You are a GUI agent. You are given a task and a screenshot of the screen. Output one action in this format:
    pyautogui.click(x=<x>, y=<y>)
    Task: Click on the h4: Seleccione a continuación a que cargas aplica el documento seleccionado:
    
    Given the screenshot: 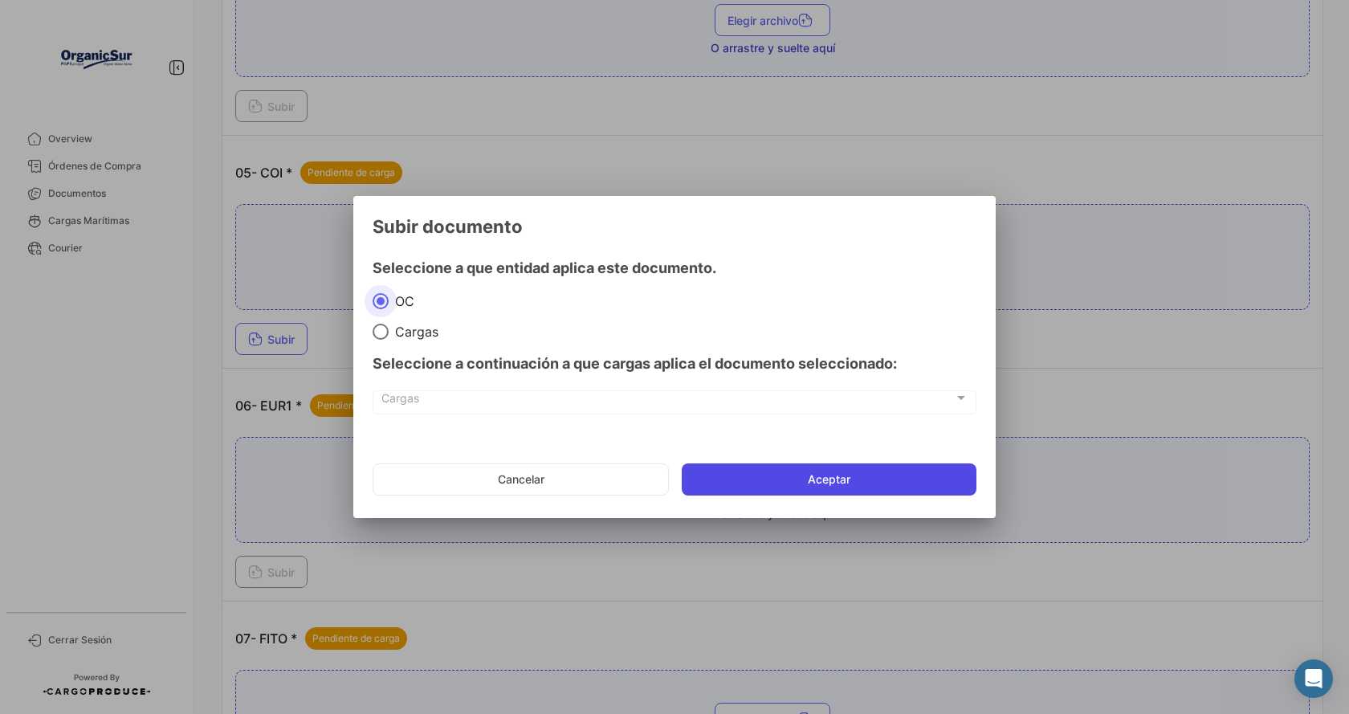 What is the action you would take?
    pyautogui.click(x=675, y=364)
    